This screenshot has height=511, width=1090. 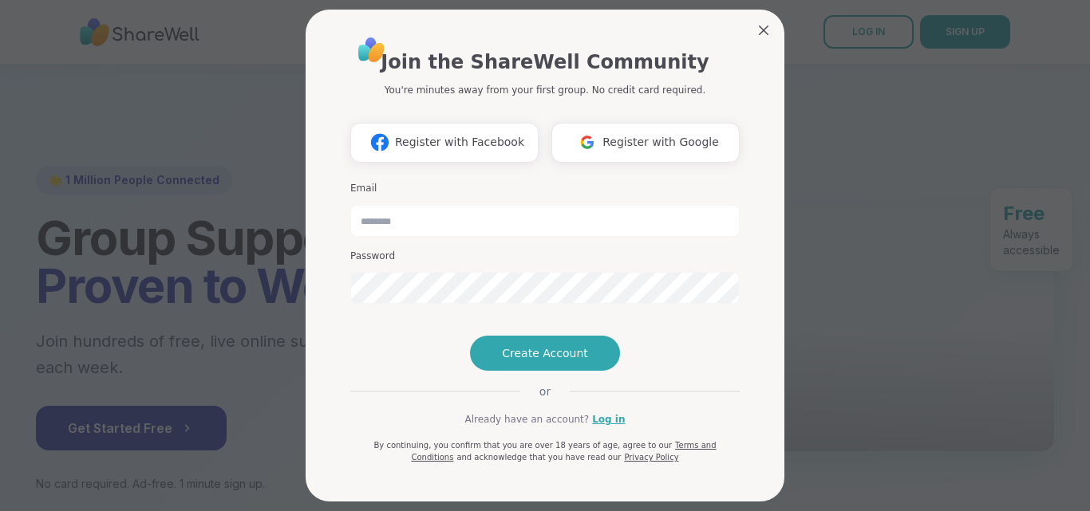 What do you see at coordinates (563, 452) in the screenshot?
I see `a: Terms and Conditions` at bounding box center [563, 452].